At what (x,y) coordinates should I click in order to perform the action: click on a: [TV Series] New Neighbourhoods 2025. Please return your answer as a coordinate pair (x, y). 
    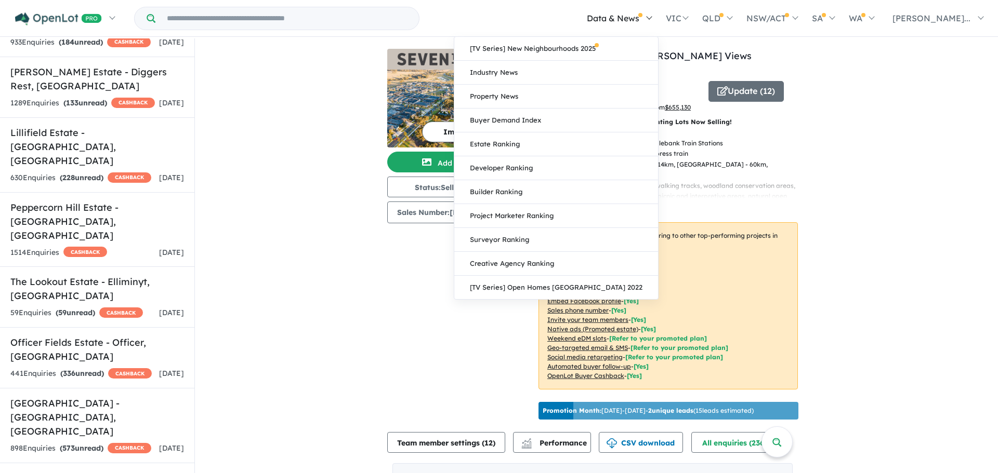
    Looking at the image, I should click on (556, 49).